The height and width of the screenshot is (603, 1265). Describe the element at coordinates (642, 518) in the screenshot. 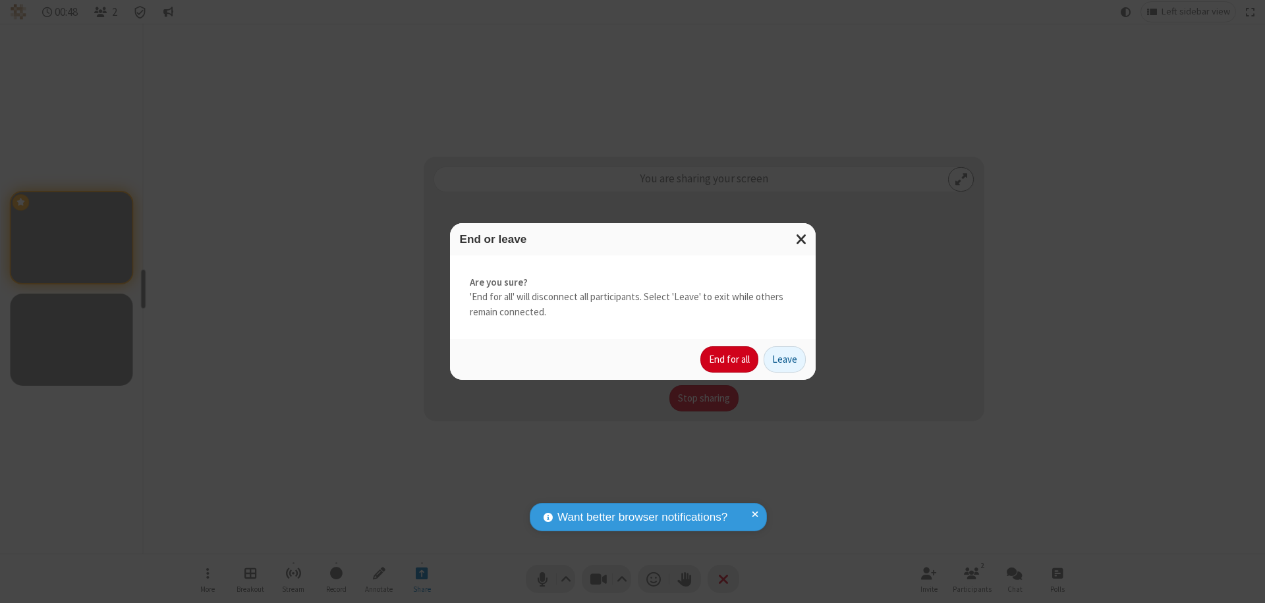

I see `span: Want better browser notifications?` at that location.